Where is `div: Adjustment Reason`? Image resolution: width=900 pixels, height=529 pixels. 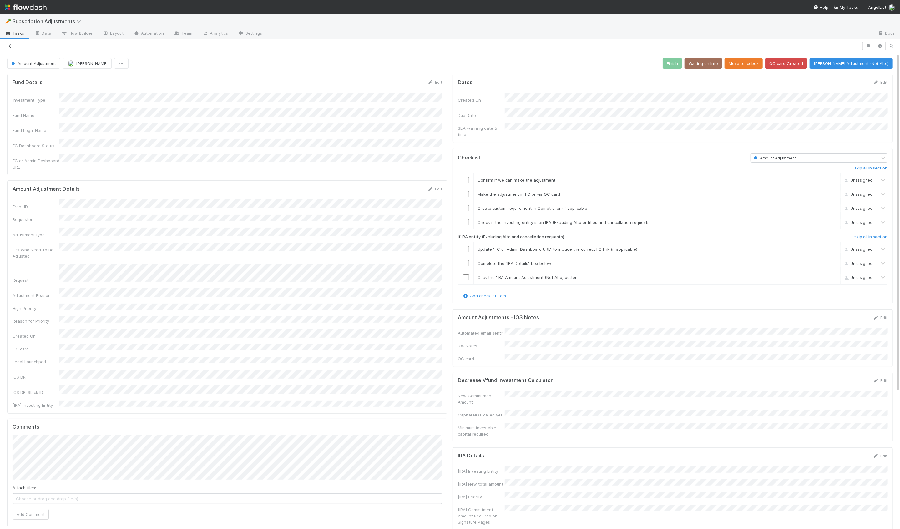
div: Adjustment Reason is located at coordinates (36, 296).